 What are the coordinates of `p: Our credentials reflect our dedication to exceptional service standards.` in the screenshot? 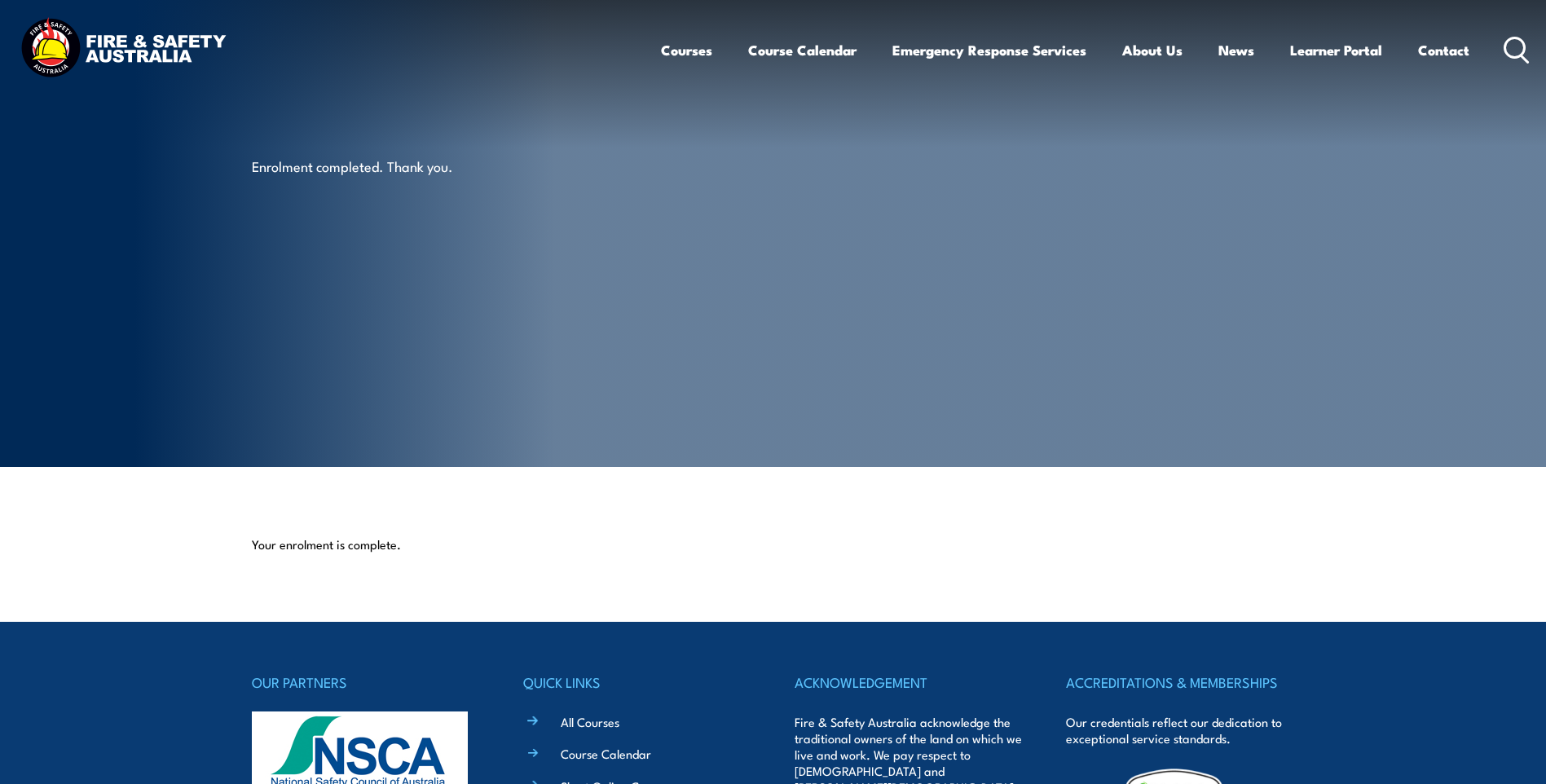 It's located at (1181, 730).